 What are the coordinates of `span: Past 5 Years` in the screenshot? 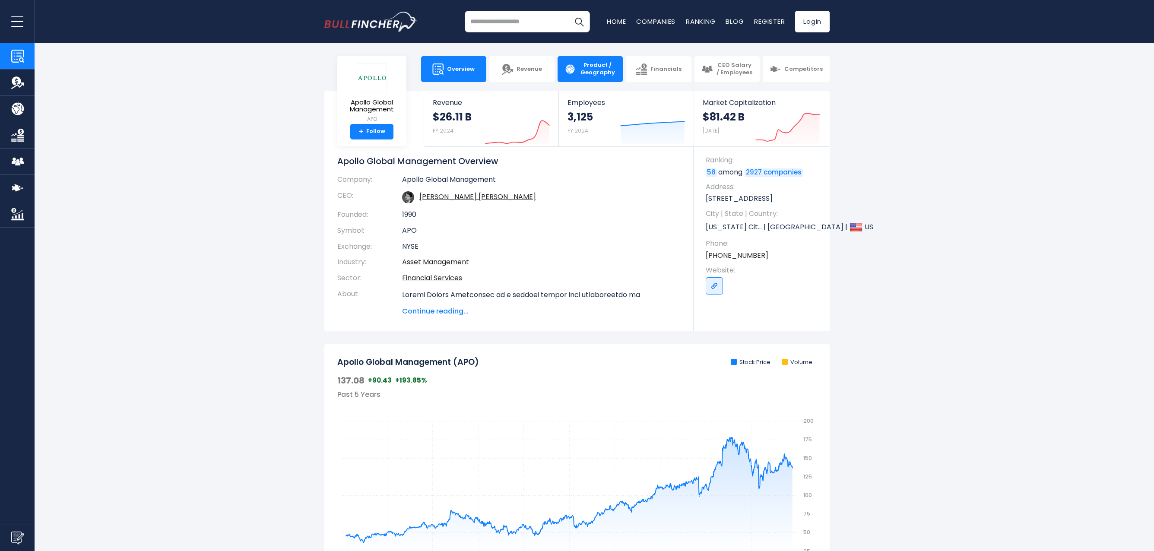 It's located at (359, 394).